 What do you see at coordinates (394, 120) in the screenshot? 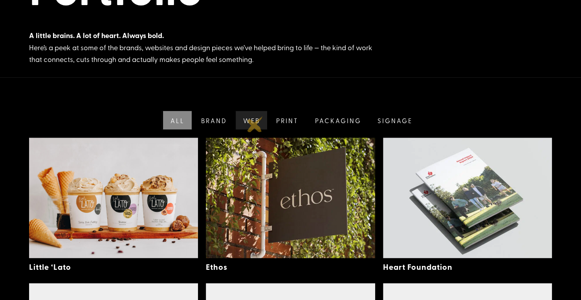
I see `a: Signage` at bounding box center [394, 120].